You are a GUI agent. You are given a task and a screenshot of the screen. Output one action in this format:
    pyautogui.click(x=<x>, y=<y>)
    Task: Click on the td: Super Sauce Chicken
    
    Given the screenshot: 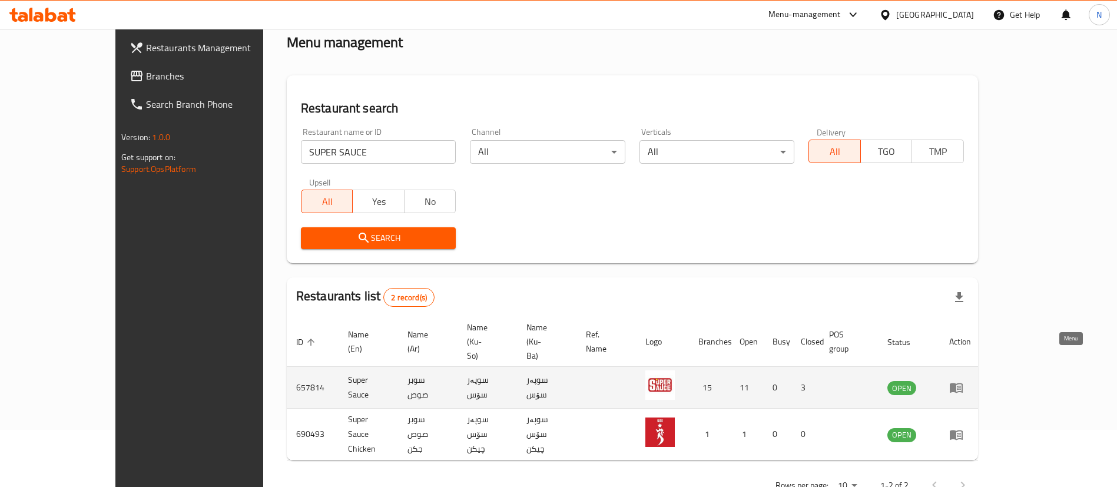 What is the action you would take?
    pyautogui.click(x=368, y=435)
    